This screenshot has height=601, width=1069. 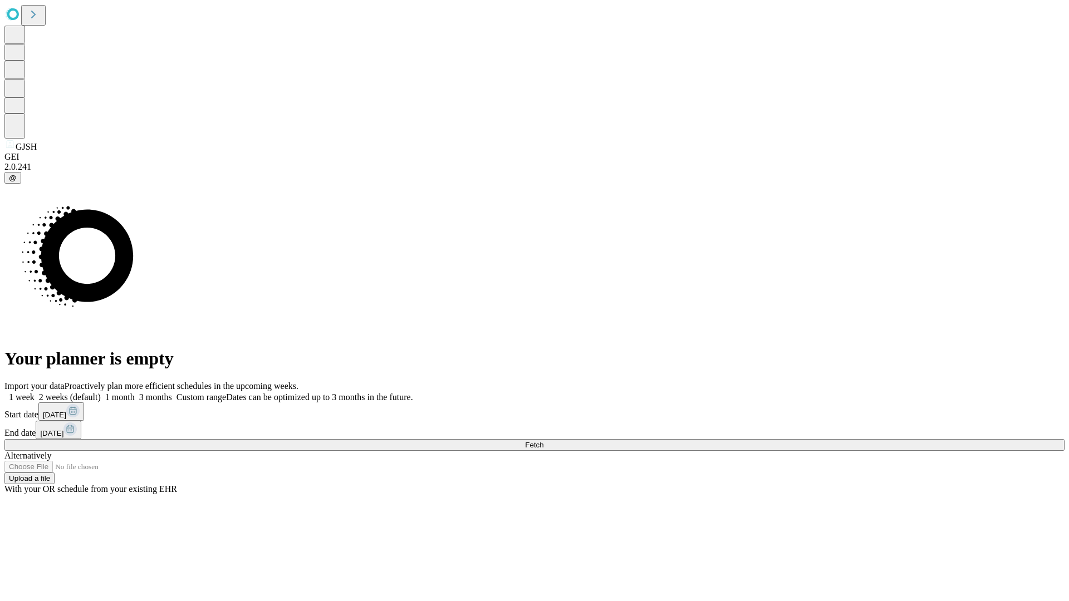 What do you see at coordinates (534, 445) in the screenshot?
I see `span: Fetch` at bounding box center [534, 445].